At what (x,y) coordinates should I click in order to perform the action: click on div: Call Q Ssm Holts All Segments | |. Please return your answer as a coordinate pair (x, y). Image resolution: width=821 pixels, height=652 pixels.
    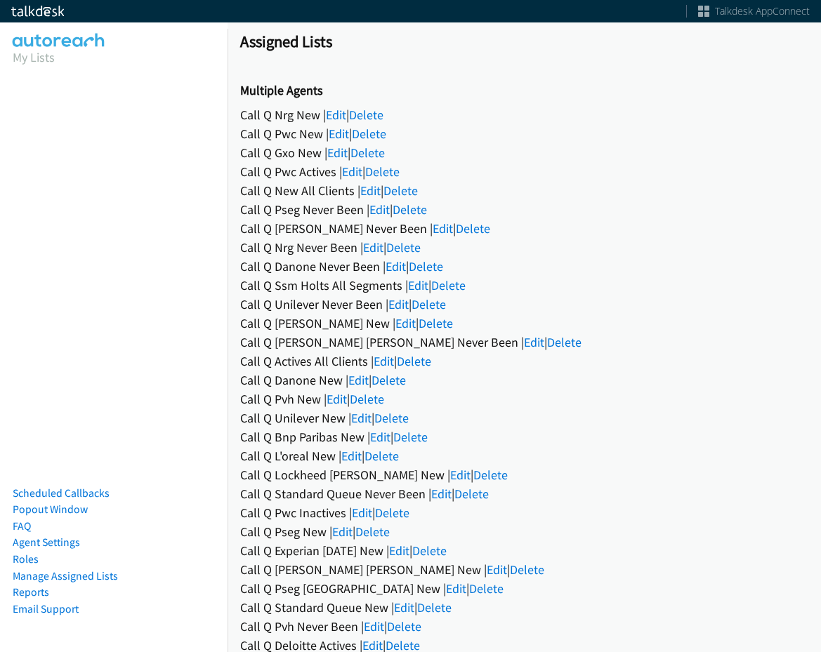
    Looking at the image, I should click on (524, 285).